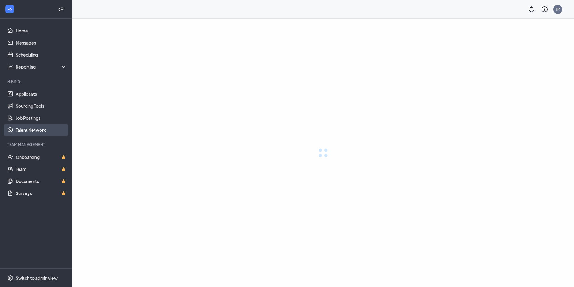  I want to click on a: OnboardingCrown, so click(41, 157).